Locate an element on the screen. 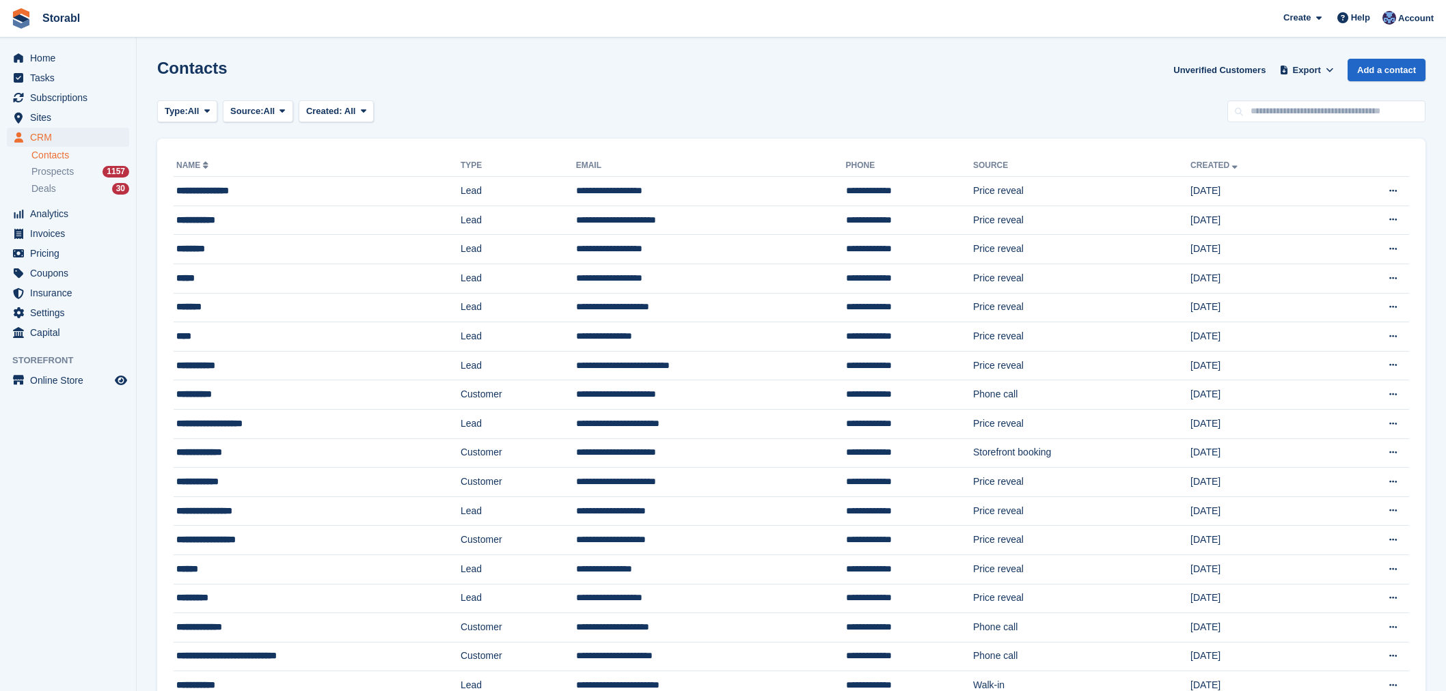 This screenshot has width=1446, height=691. span: Tasks is located at coordinates (71, 78).